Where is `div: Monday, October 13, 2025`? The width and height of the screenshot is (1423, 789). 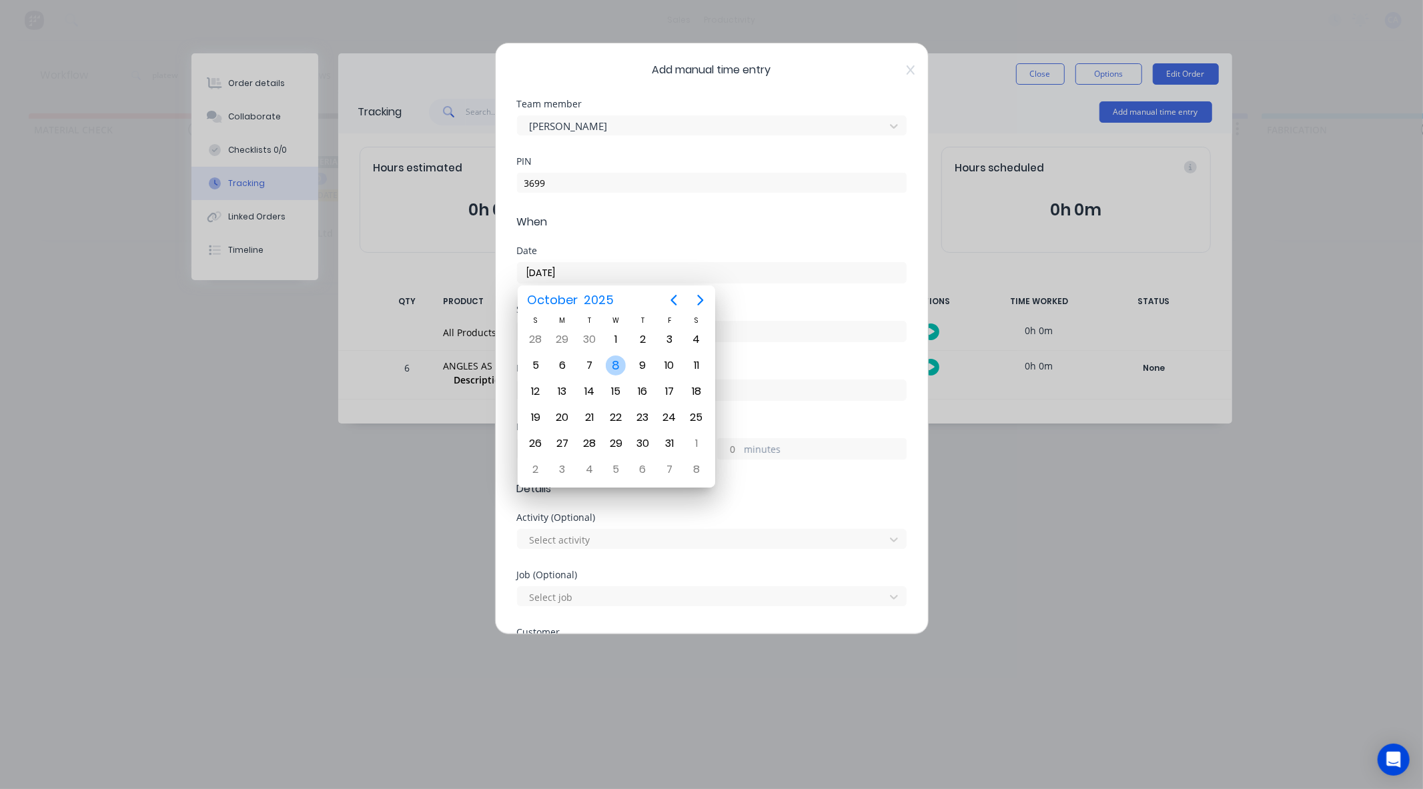 div: Monday, October 13, 2025 is located at coordinates (562, 392).